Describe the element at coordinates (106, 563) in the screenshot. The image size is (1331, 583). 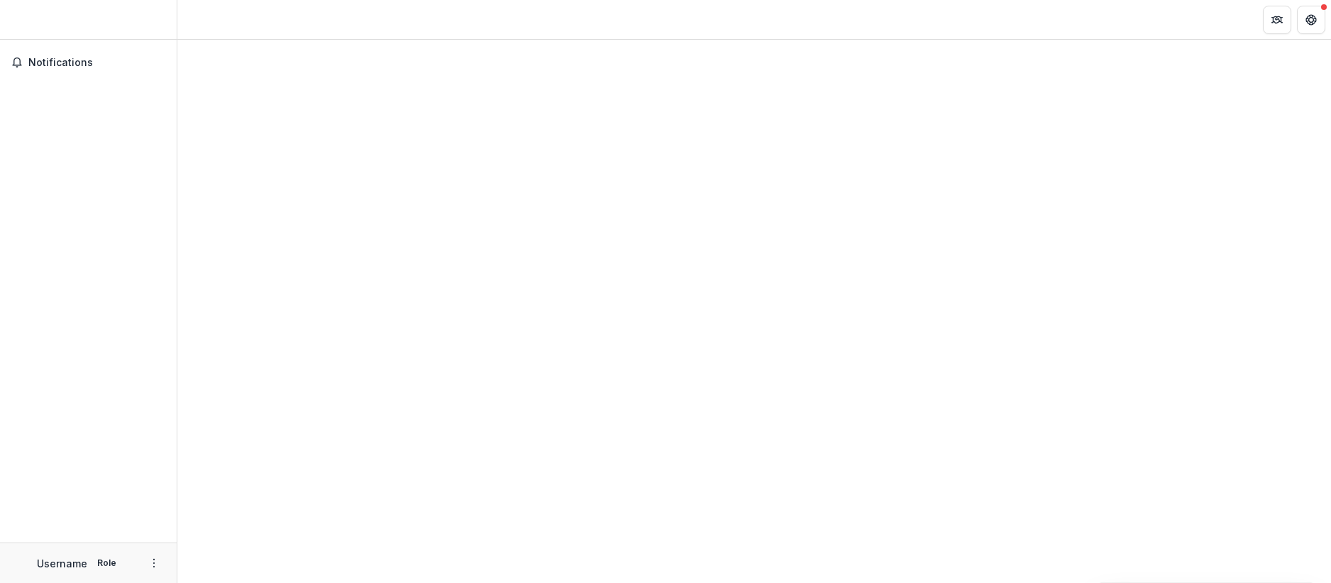
I see `p: Role` at that location.